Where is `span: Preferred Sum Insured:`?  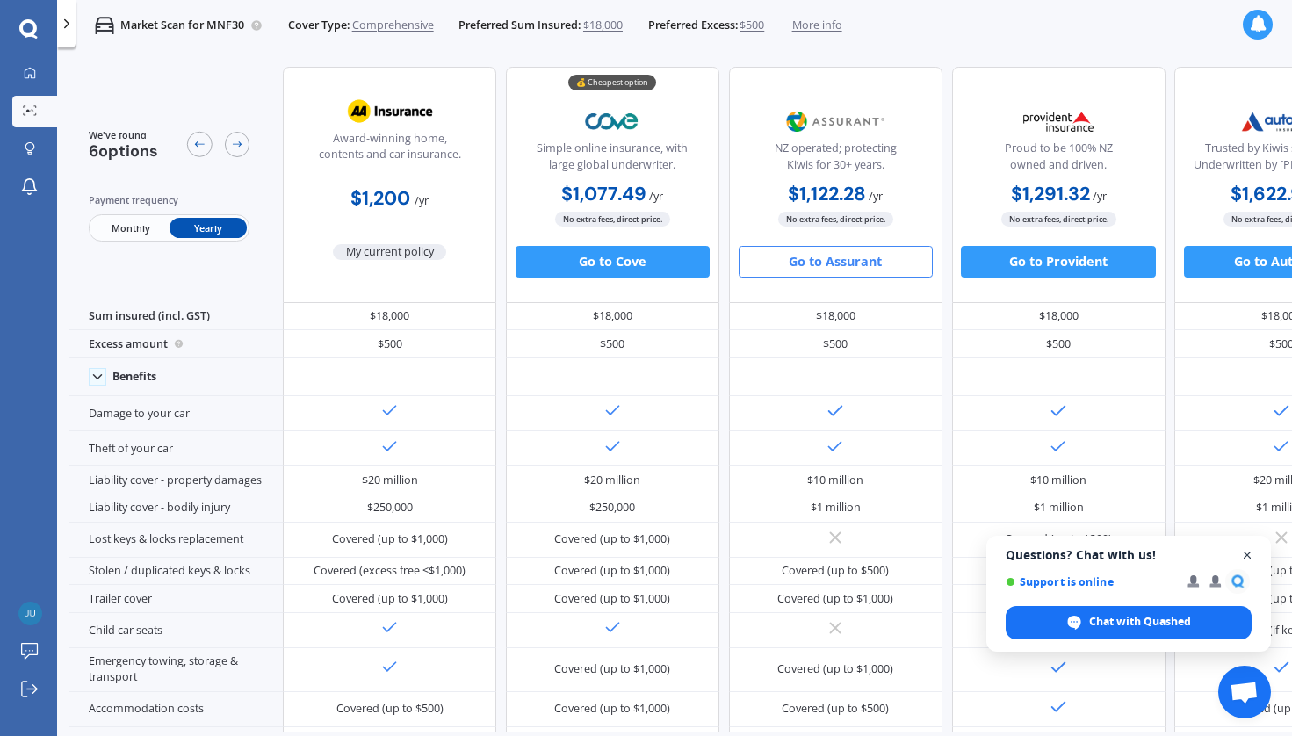 span: Preferred Sum Insured: is located at coordinates (519, 25).